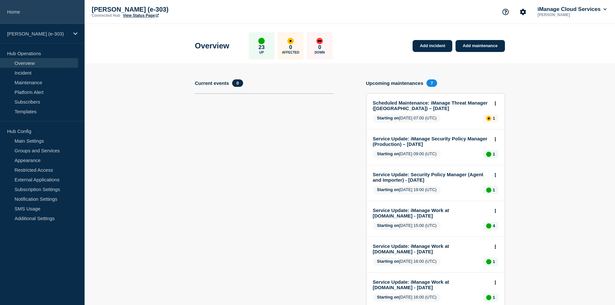  What do you see at coordinates (106, 16) in the screenshot?
I see `p: Connected Hub` at bounding box center [106, 16].